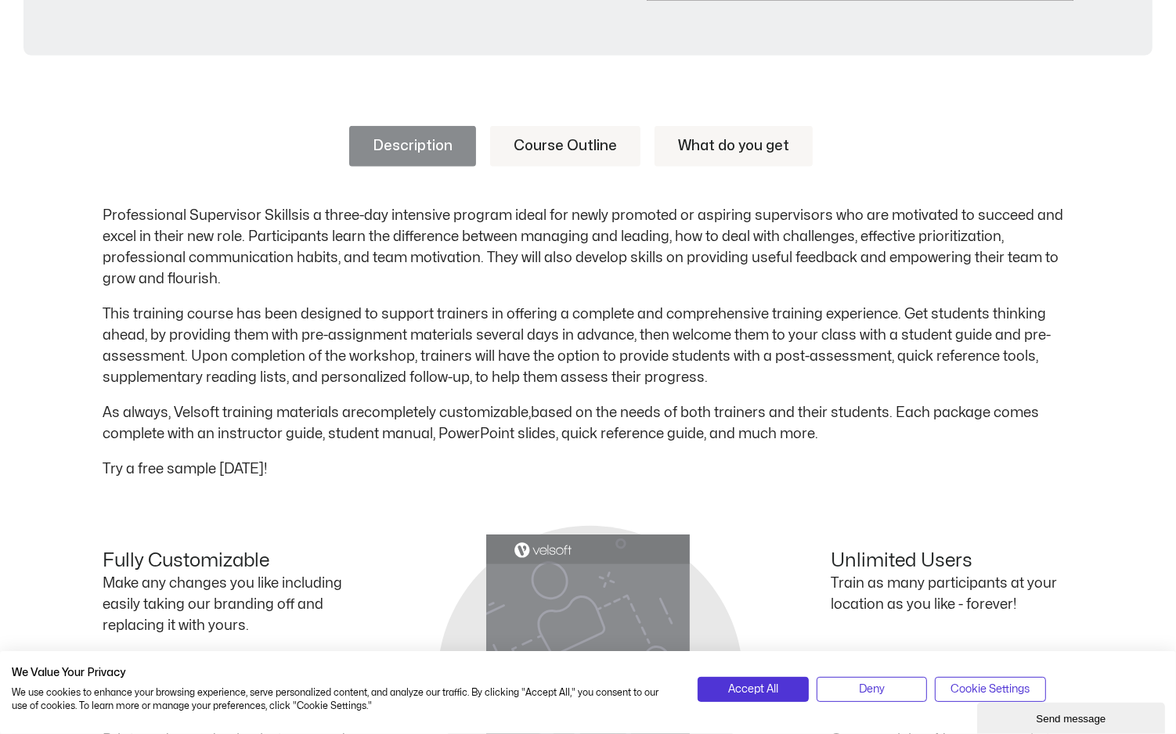  I want to click on button: Adjust cookie preferences, so click(990, 690).